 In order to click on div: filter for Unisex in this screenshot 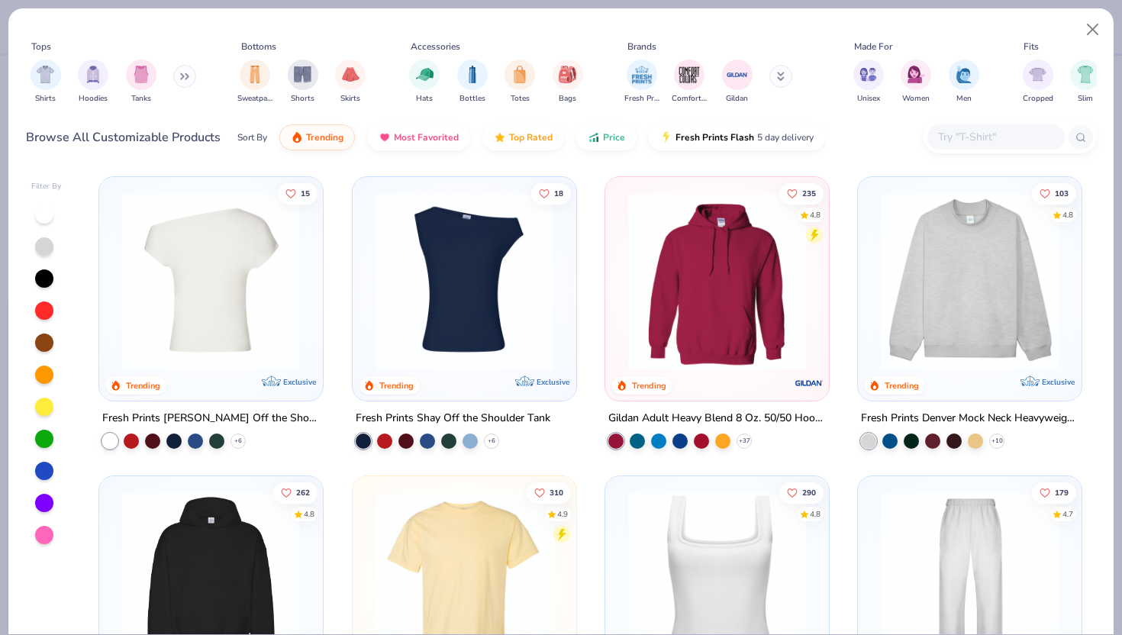, I will do `click(868, 82)`.